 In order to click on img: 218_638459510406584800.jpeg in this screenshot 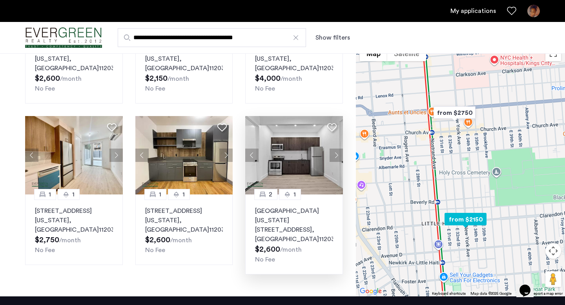, I will do `click(74, 155)`.